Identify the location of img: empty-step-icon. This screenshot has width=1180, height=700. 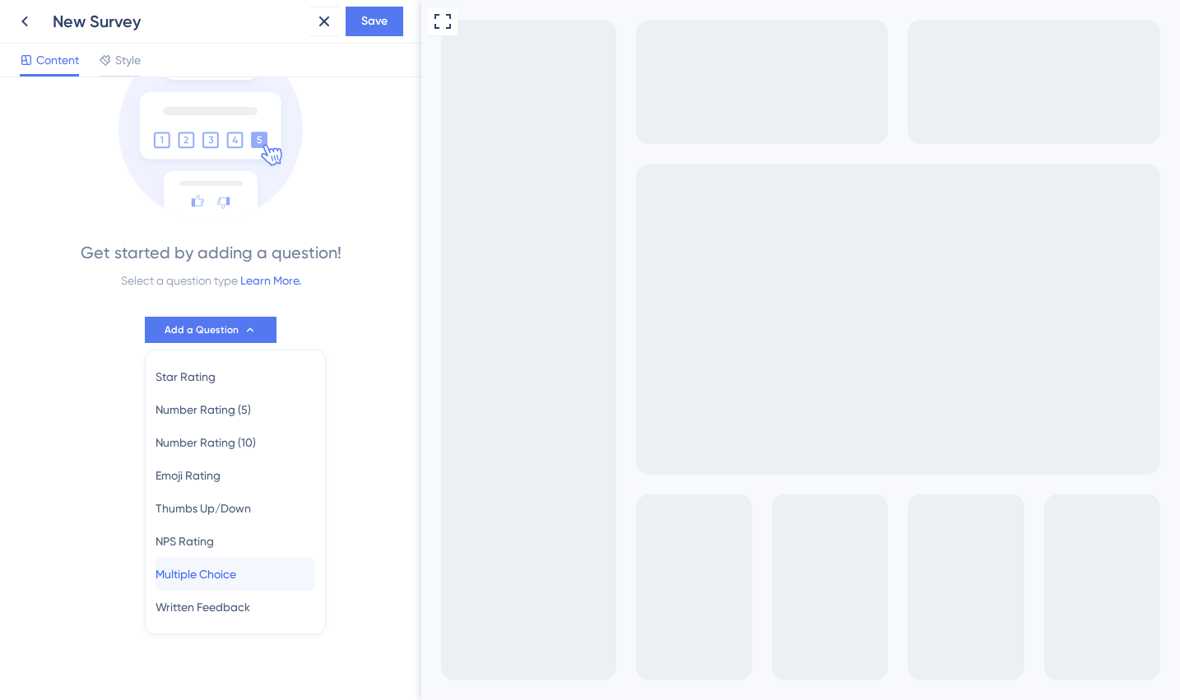
(211, 129).